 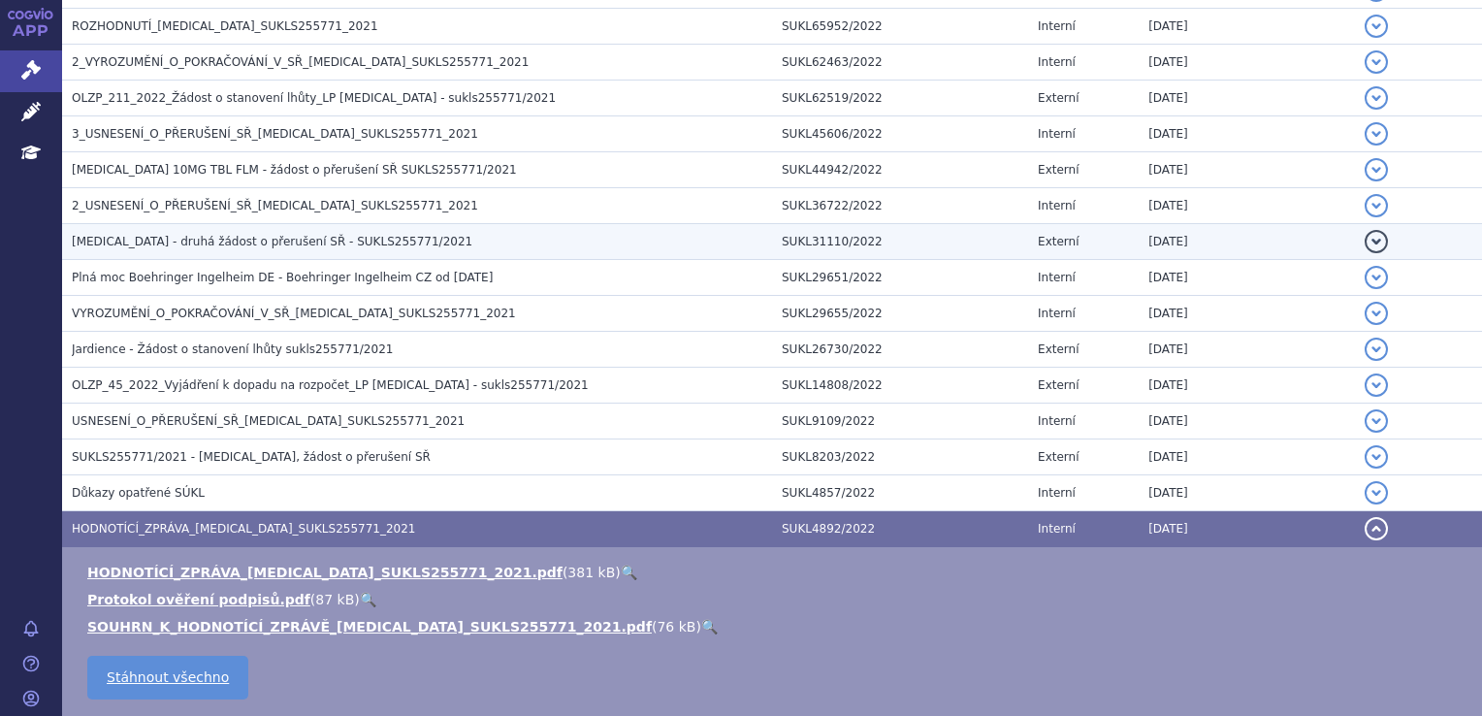 What do you see at coordinates (199, 599) in the screenshot?
I see `a: Protokol ověření podpisů.pdf` at bounding box center [199, 599].